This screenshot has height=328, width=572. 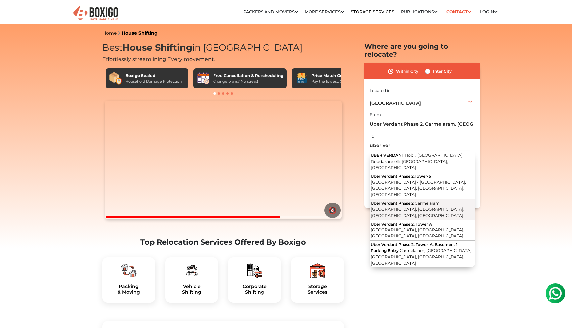 What do you see at coordinates (223, 160) in the screenshot?
I see `video: Your browser does not support the video tag.` at bounding box center [223, 160].